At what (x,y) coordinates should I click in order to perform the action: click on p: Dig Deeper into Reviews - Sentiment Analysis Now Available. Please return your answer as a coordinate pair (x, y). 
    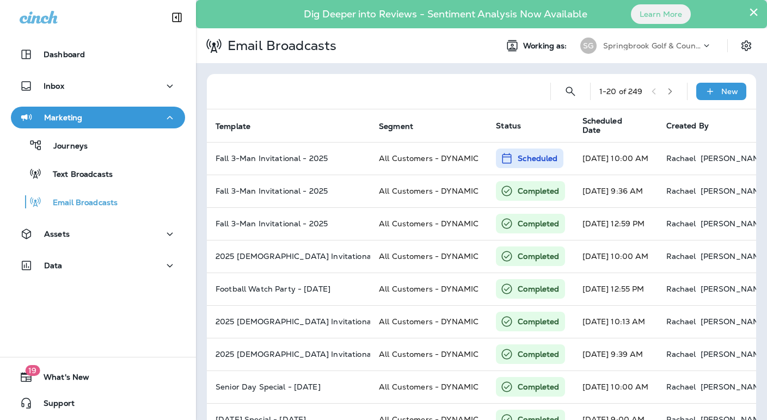
    Looking at the image, I should click on (445, 14).